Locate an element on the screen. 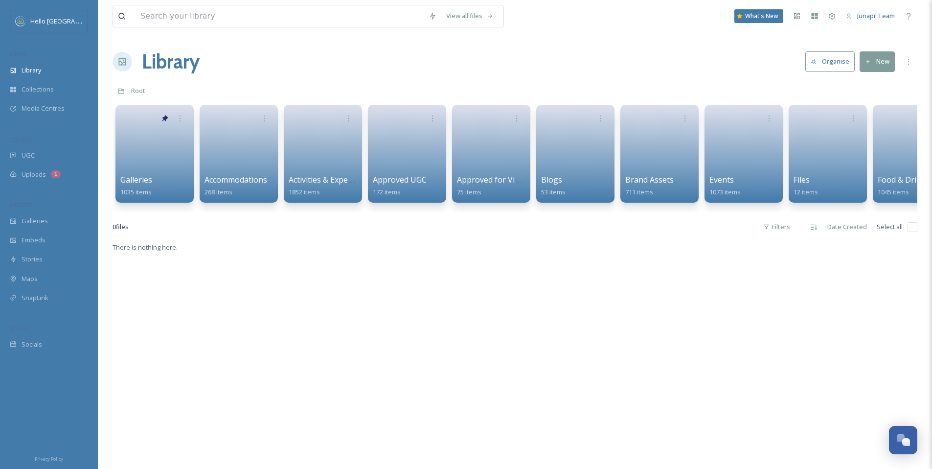 The width and height of the screenshot is (932, 469). span: SOCIALS is located at coordinates (20, 328).